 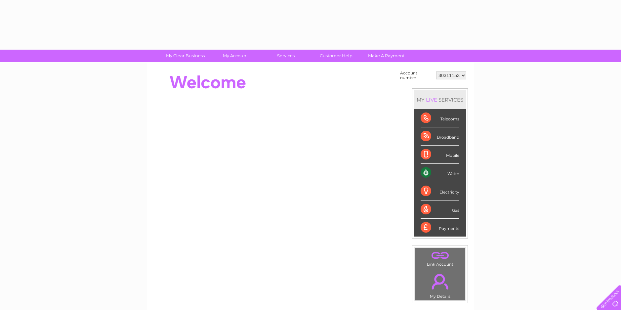 What do you see at coordinates (440, 173) in the screenshot?
I see `div: Water` at bounding box center [440, 173].